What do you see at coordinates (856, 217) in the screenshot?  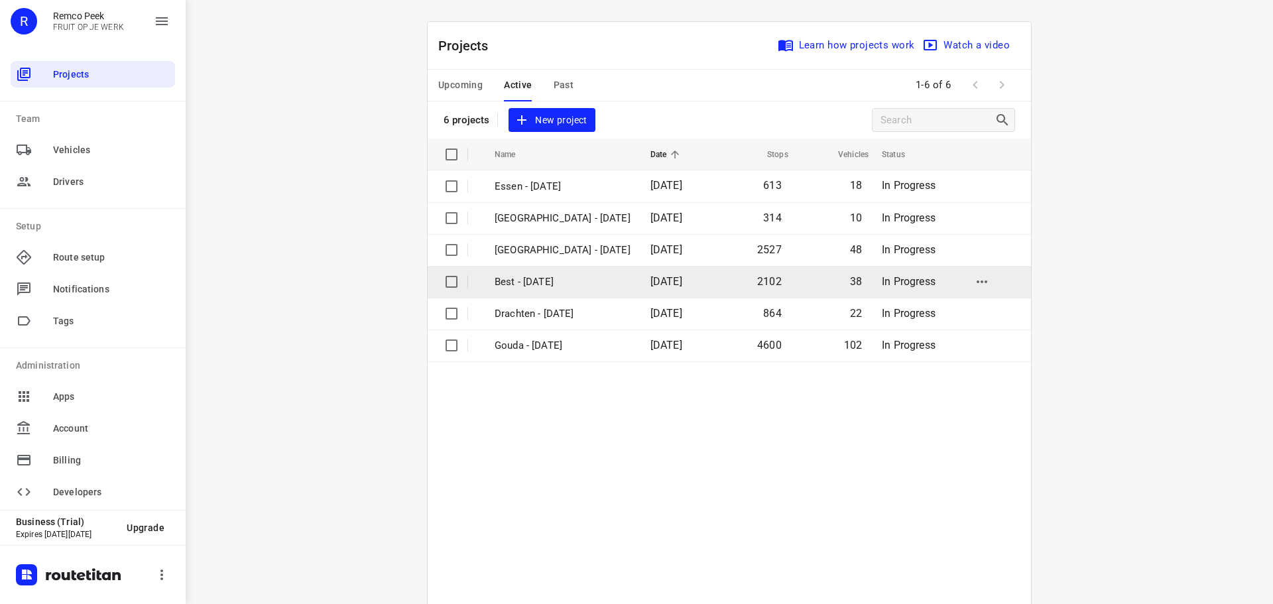 I see `span: 10` at bounding box center [856, 217].